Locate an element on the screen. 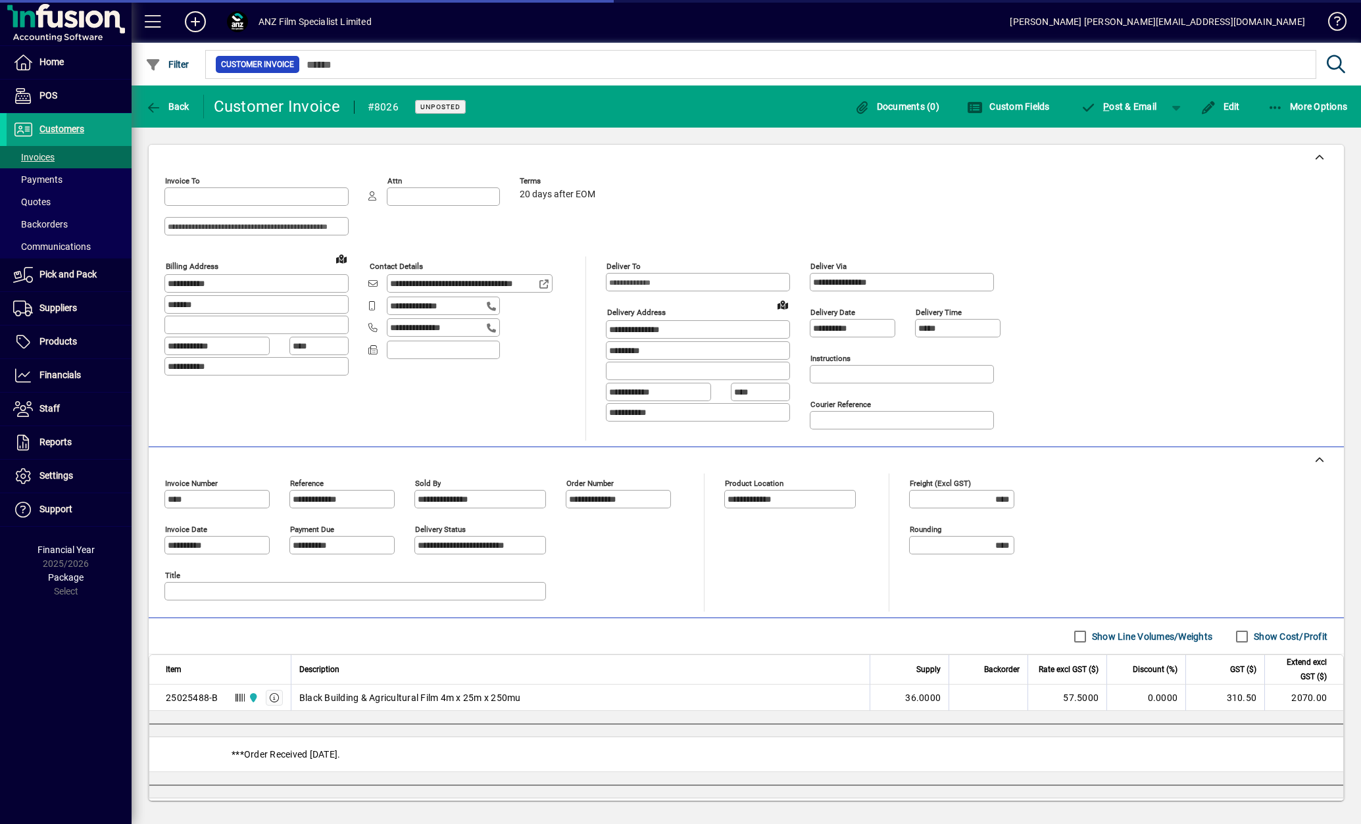  span: Invoices is located at coordinates (34, 157).